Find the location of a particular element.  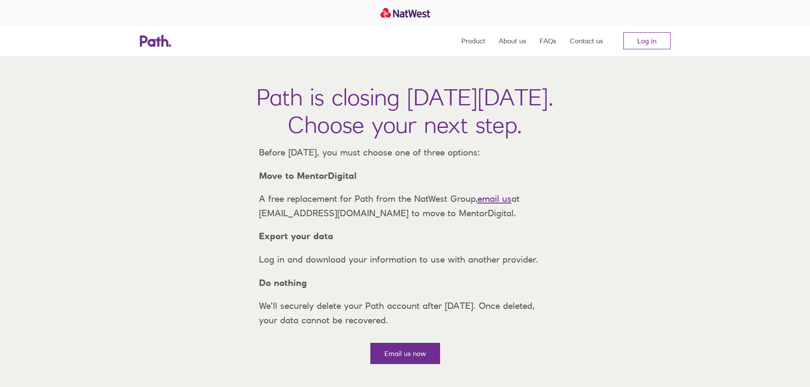

a: Log in is located at coordinates (647, 41).